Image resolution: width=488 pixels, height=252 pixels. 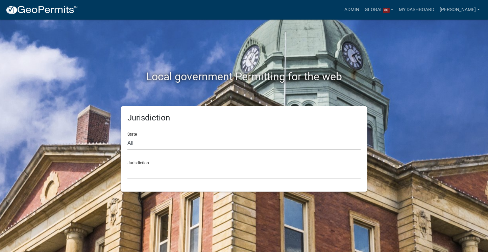 What do you see at coordinates (244, 118) in the screenshot?
I see `h5: Jurisdiction` at bounding box center [244, 118].